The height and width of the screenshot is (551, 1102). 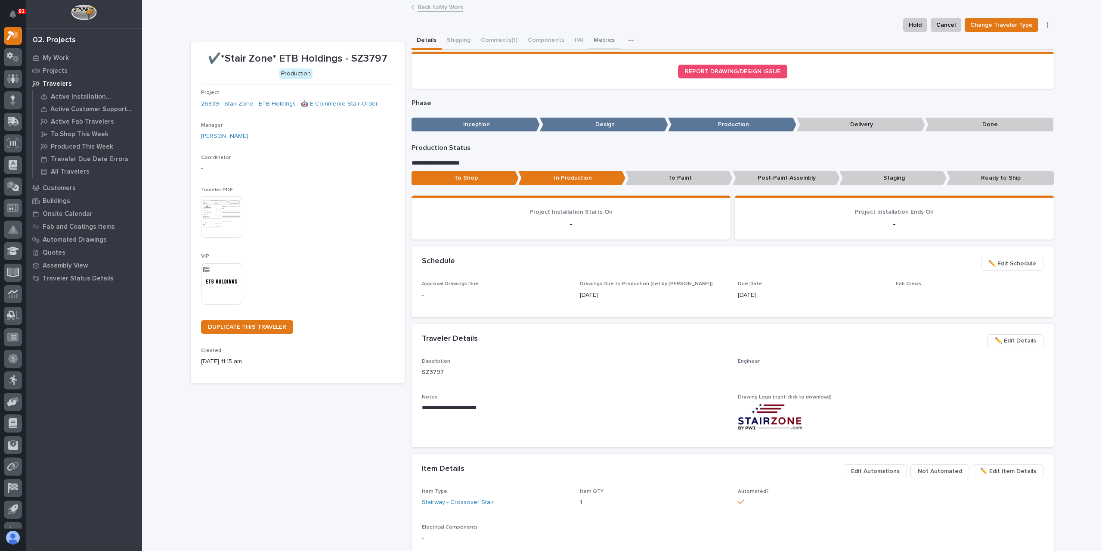 I want to click on a: Active Customer Support Travelers, so click(x=87, y=109).